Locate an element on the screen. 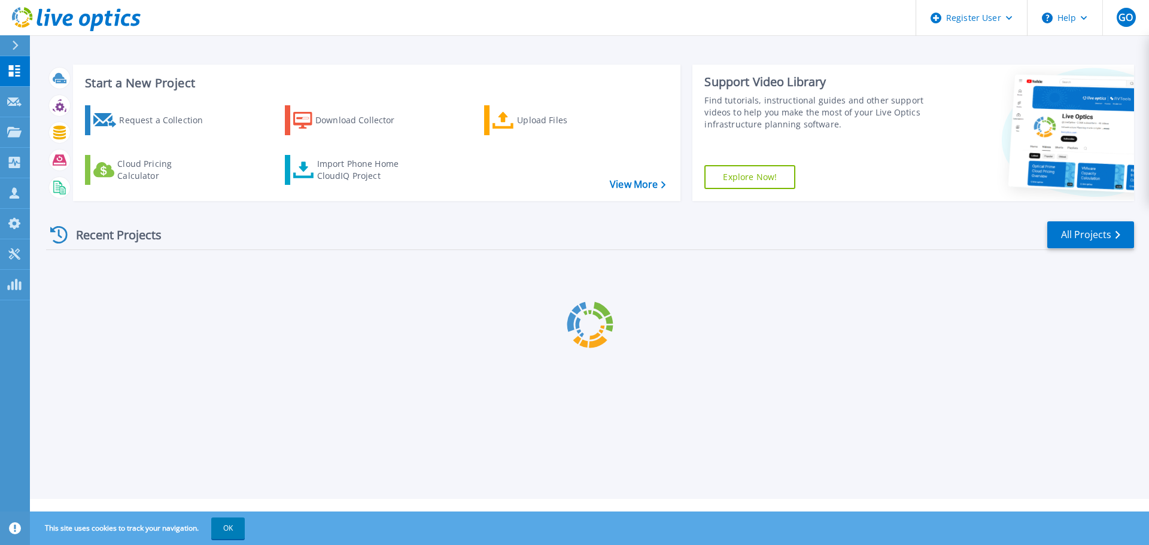 The height and width of the screenshot is (545, 1149). div: Upload Files is located at coordinates (565, 120).